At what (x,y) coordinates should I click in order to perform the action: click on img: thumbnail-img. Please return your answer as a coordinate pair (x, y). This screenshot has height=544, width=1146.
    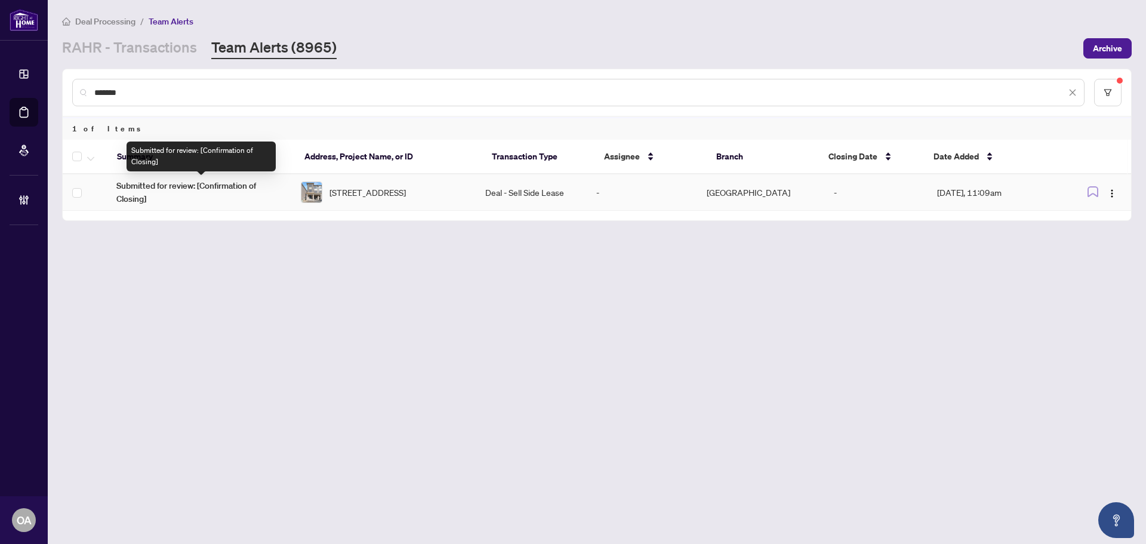
    Looking at the image, I should click on (312, 192).